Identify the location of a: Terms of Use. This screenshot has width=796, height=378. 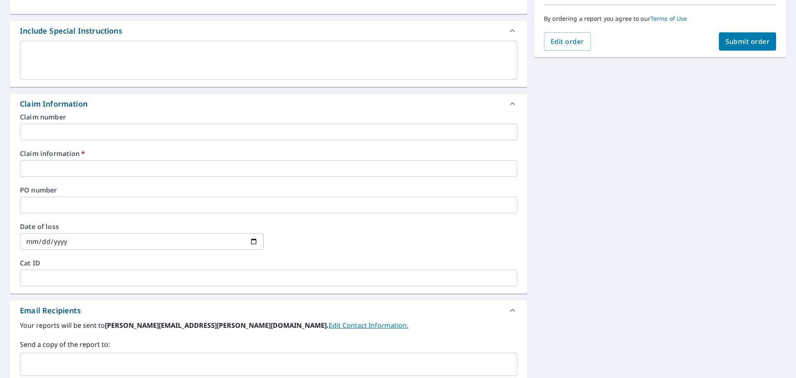
(669, 18).